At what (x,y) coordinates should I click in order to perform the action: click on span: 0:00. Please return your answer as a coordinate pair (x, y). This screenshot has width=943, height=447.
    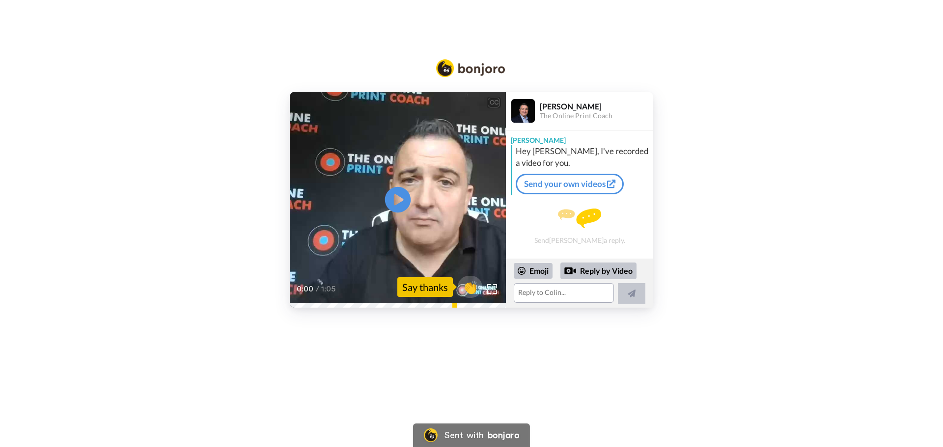
    Looking at the image, I should click on (305, 289).